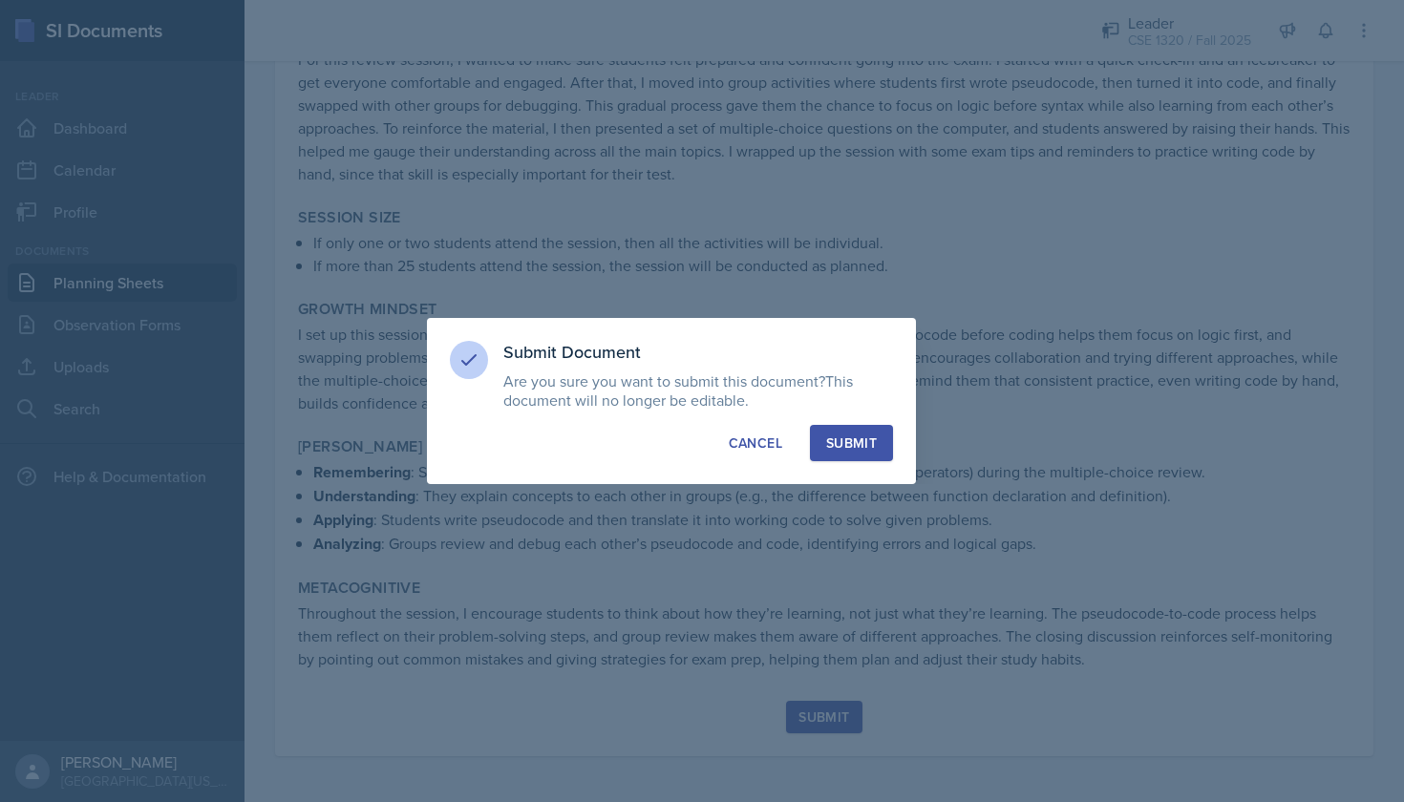 This screenshot has height=802, width=1404. Describe the element at coordinates (678, 391) in the screenshot. I see `span: This document will no longer be editable.` at that location.